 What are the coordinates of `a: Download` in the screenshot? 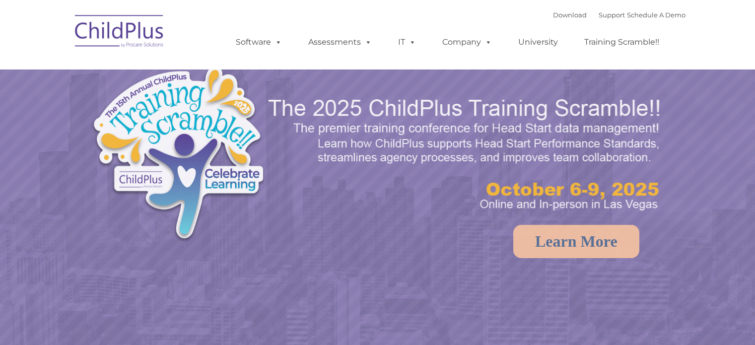 It's located at (570, 15).